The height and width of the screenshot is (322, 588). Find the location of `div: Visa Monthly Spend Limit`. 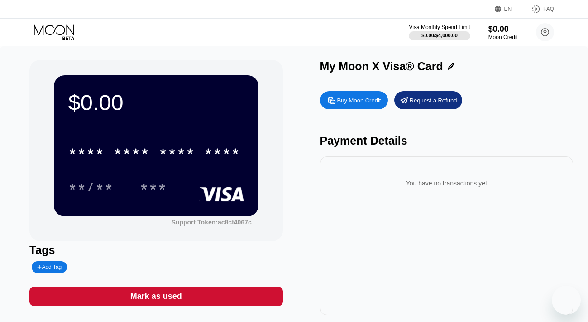

div: Visa Monthly Spend Limit is located at coordinates (439, 27).